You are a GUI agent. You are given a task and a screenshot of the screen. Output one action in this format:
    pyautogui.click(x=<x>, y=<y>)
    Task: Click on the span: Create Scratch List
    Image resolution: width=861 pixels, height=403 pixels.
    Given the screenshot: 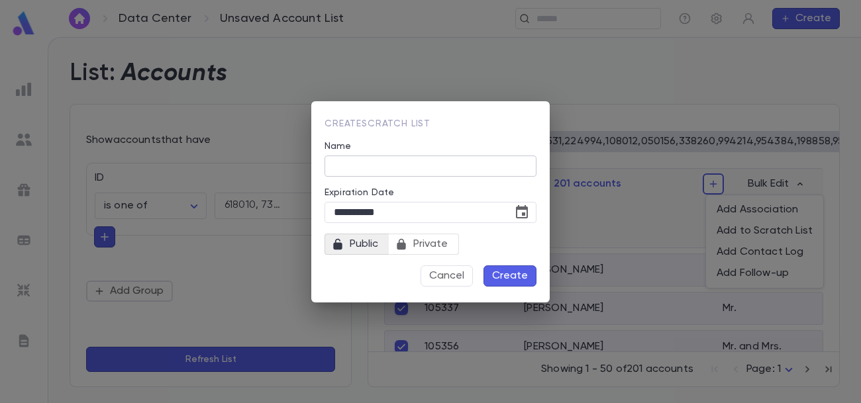 What is the action you would take?
    pyautogui.click(x=378, y=124)
    